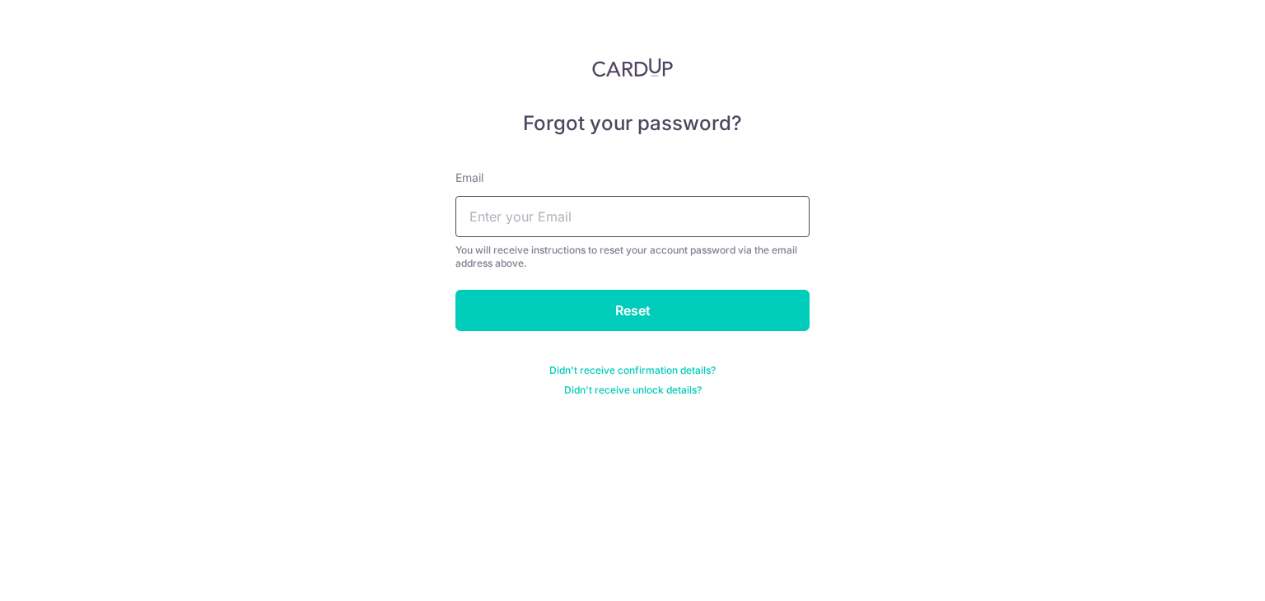 This screenshot has height=601, width=1265. What do you see at coordinates (633, 311) in the screenshot?
I see `input: Reset` at bounding box center [633, 311].